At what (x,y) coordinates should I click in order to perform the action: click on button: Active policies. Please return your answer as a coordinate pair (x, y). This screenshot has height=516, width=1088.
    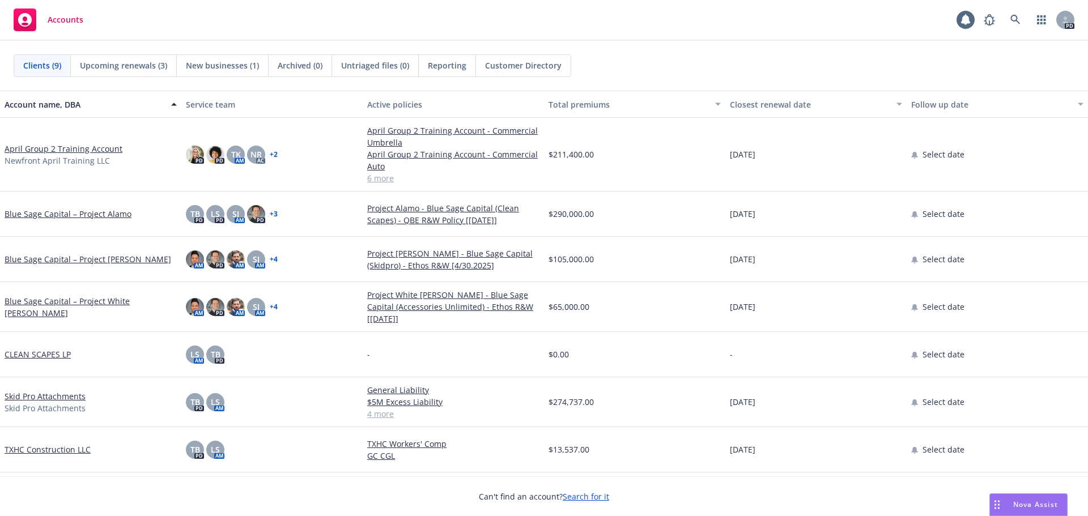
    Looking at the image, I should click on (453, 104).